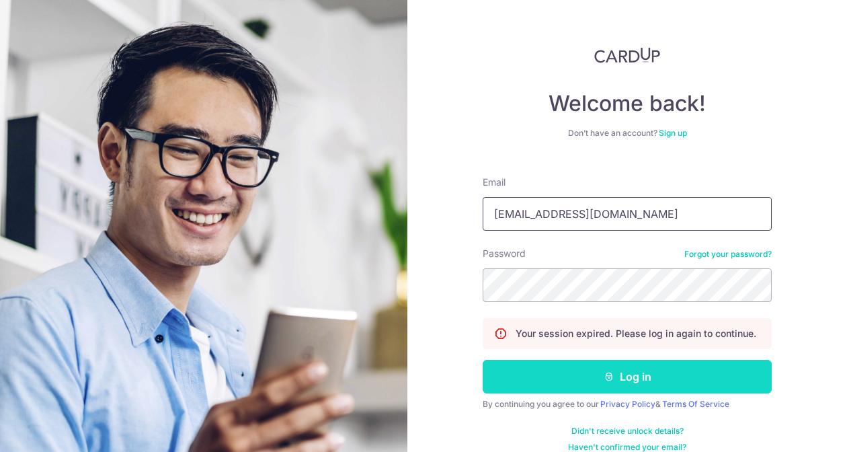 This screenshot has height=452, width=847. Describe the element at coordinates (728, 254) in the screenshot. I see `a: Forgot your password?` at that location.